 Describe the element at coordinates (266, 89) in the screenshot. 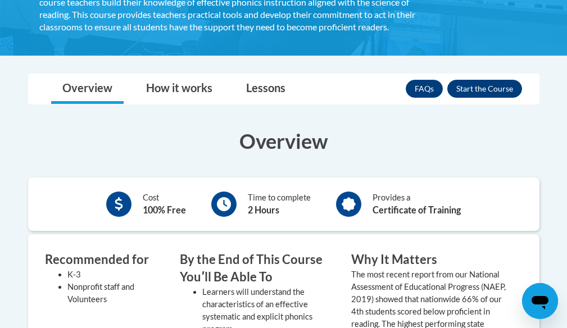

I see `a: Lessons` at that location.